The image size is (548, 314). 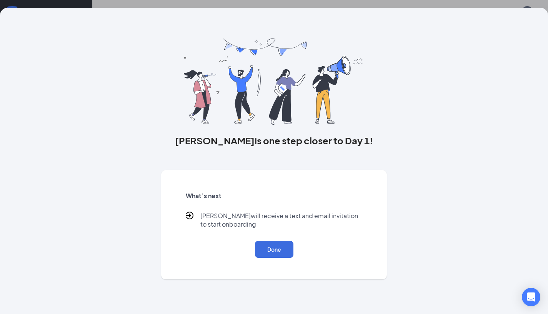 I want to click on div: Open Intercom Messenger, so click(x=531, y=297).